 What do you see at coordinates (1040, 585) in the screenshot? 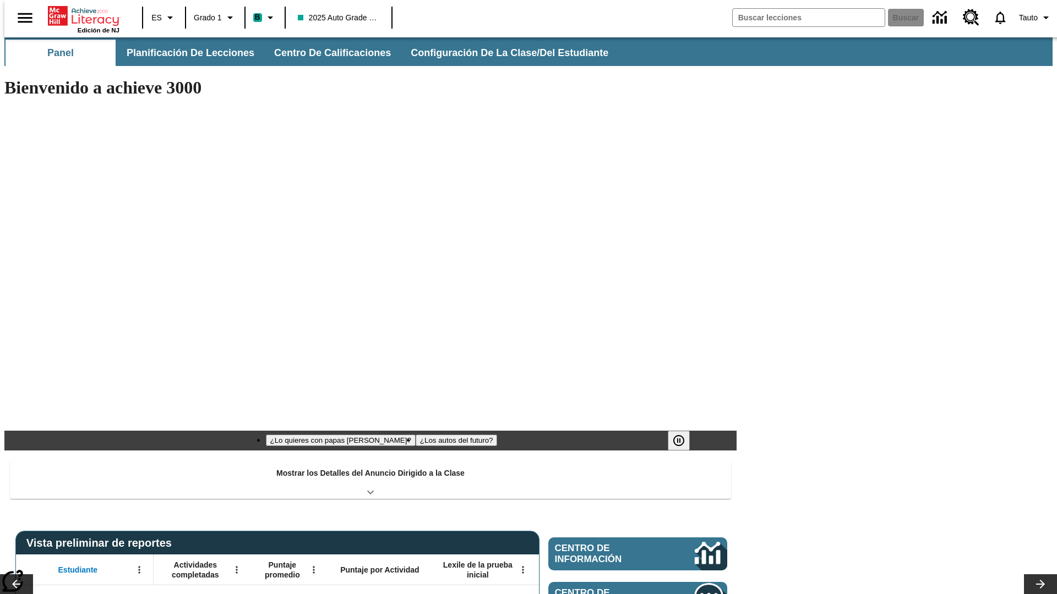
I see `button: Carrusel de lecciones, seguir` at bounding box center [1040, 585].